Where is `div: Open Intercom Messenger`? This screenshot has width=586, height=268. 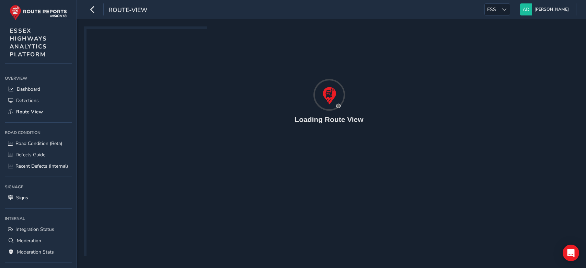 div: Open Intercom Messenger is located at coordinates (571, 253).